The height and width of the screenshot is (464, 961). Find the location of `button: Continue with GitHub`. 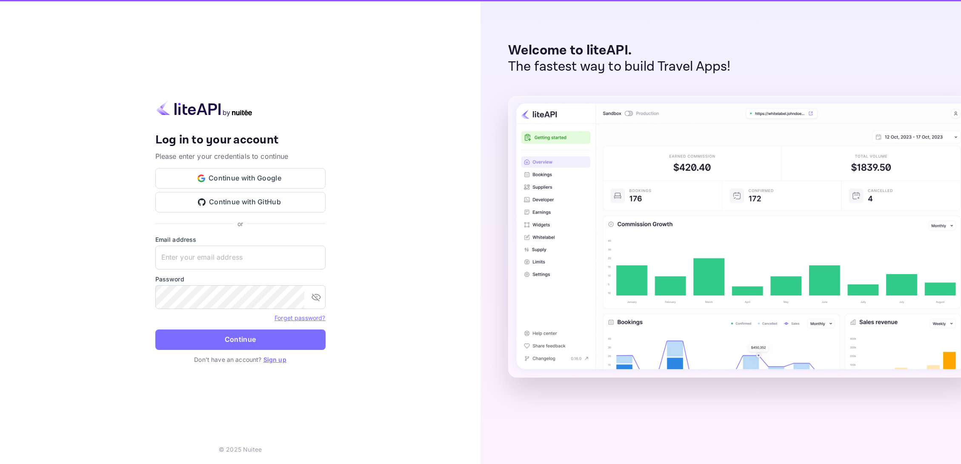

button: Continue with GitHub is located at coordinates (240, 202).